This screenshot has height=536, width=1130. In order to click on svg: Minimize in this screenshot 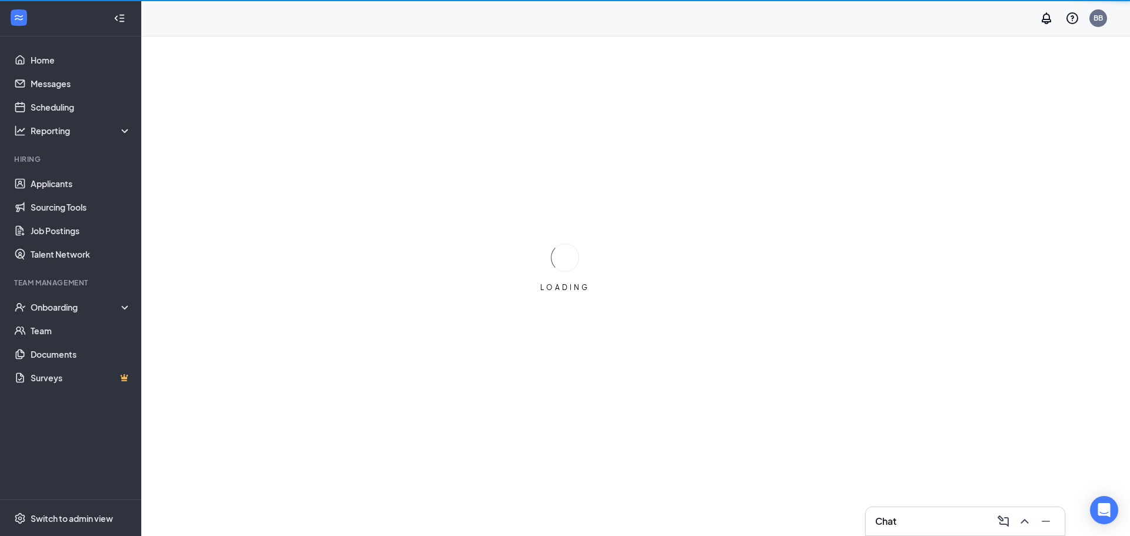, I will do `click(1046, 522)`.